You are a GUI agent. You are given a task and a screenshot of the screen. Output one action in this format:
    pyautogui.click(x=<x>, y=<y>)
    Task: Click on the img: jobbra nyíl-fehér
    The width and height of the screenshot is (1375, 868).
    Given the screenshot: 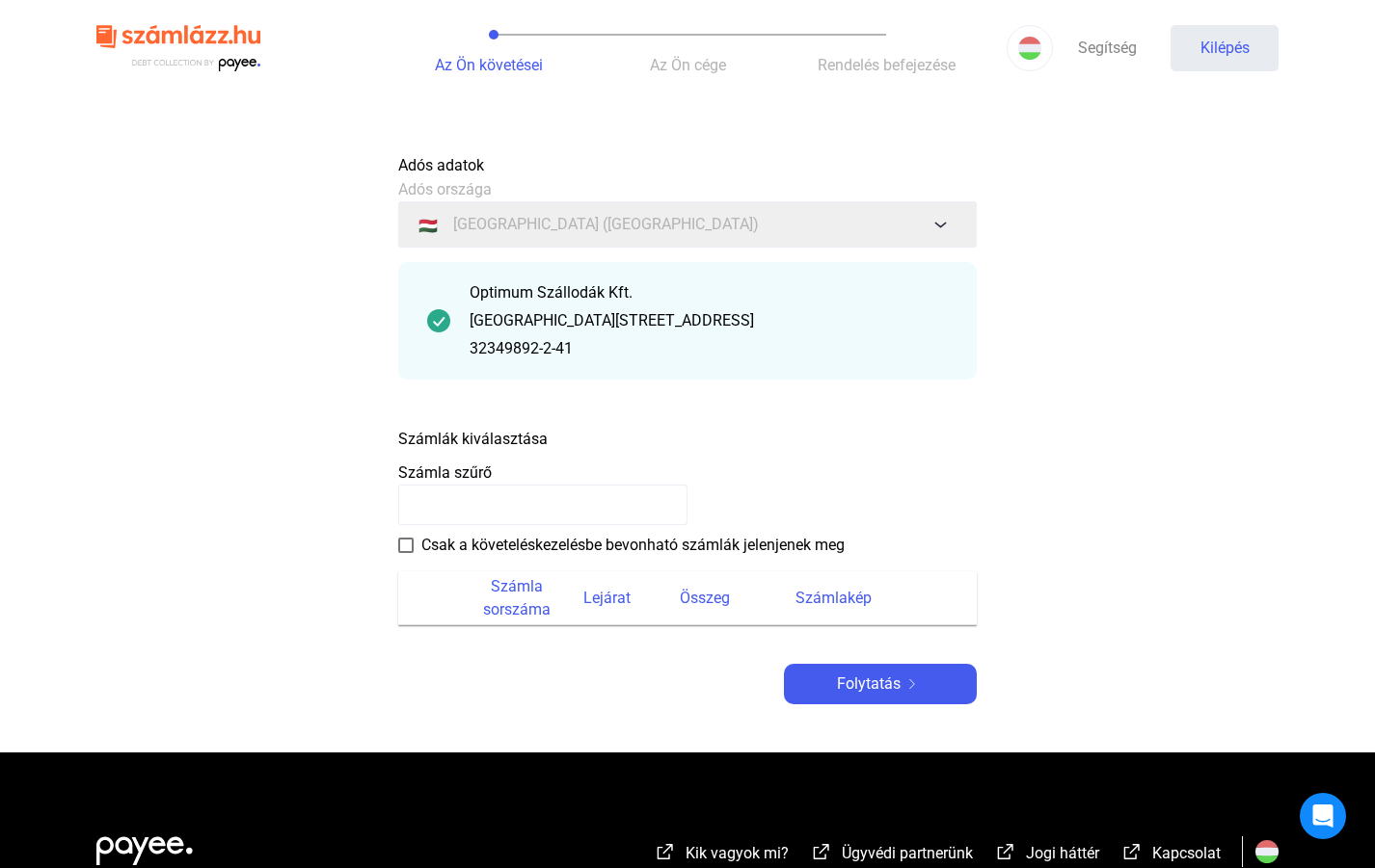 What is the action you would take?
    pyautogui.click(x=912, y=684)
    